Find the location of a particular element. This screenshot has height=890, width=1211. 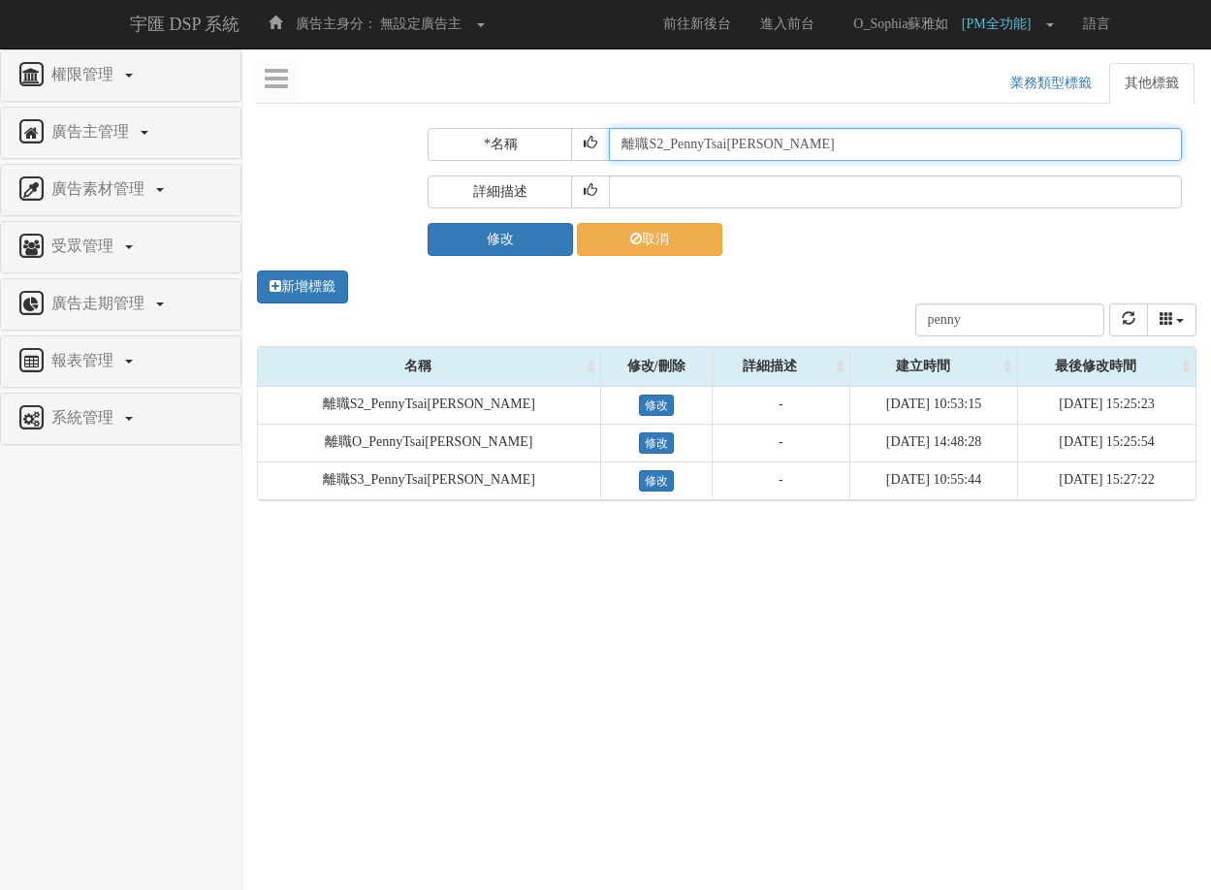

a: 廣告走期管理 is located at coordinates (120, 304).